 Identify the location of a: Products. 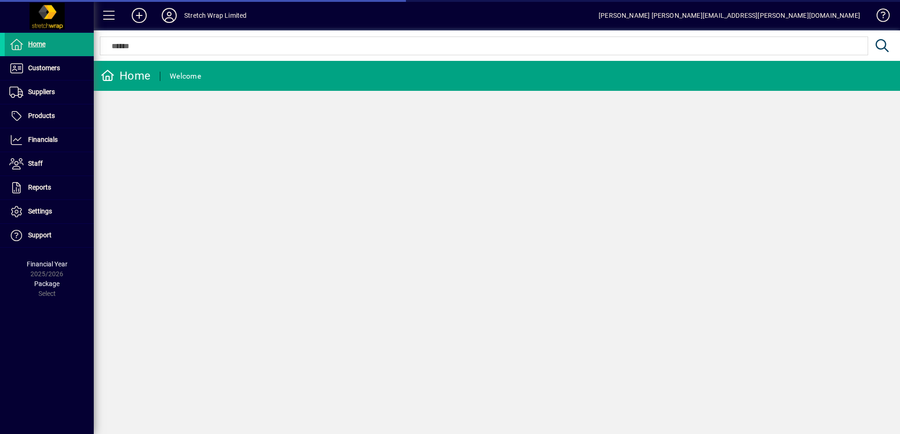
(49, 116).